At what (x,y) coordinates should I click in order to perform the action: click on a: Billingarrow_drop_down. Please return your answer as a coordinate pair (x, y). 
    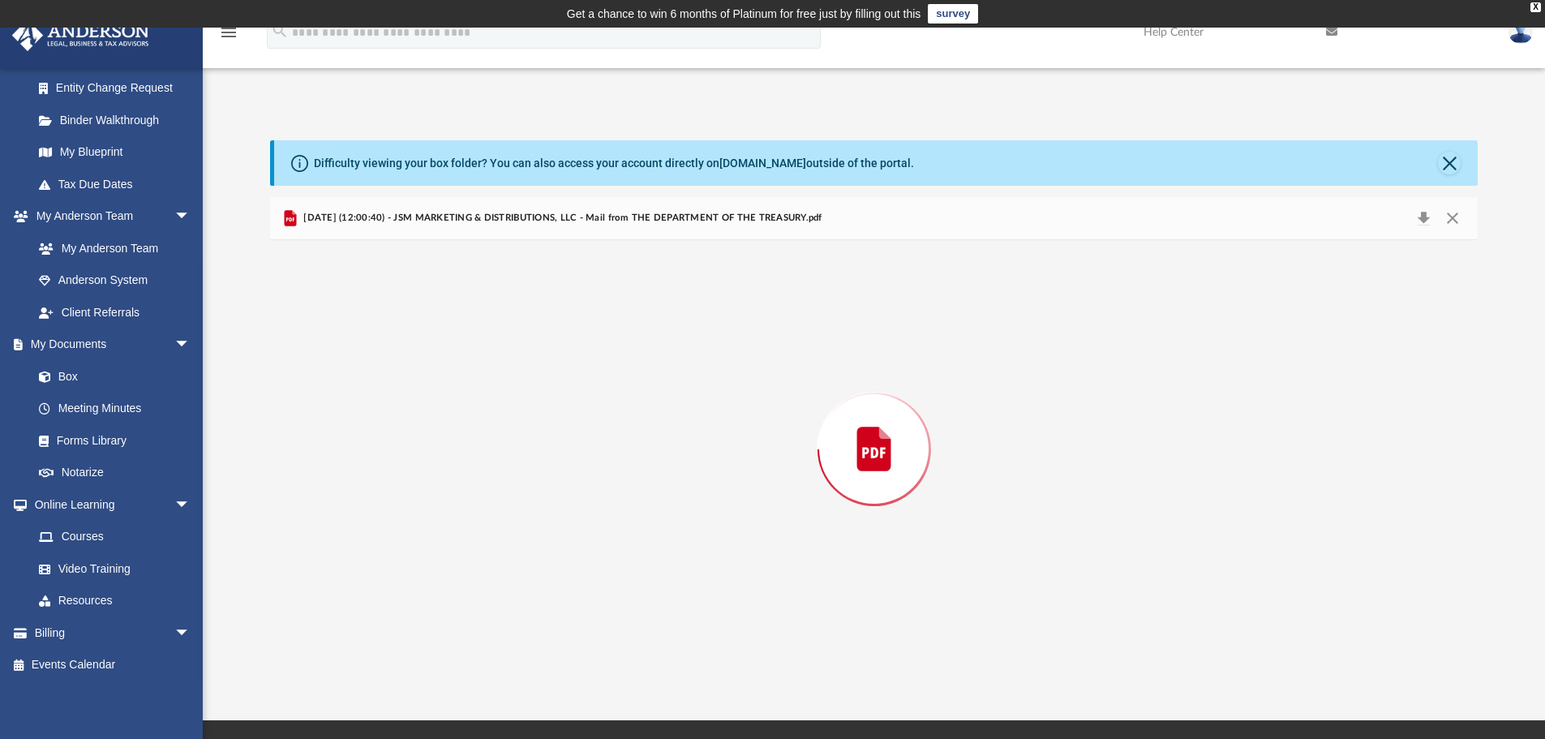
    Looking at the image, I should click on (113, 633).